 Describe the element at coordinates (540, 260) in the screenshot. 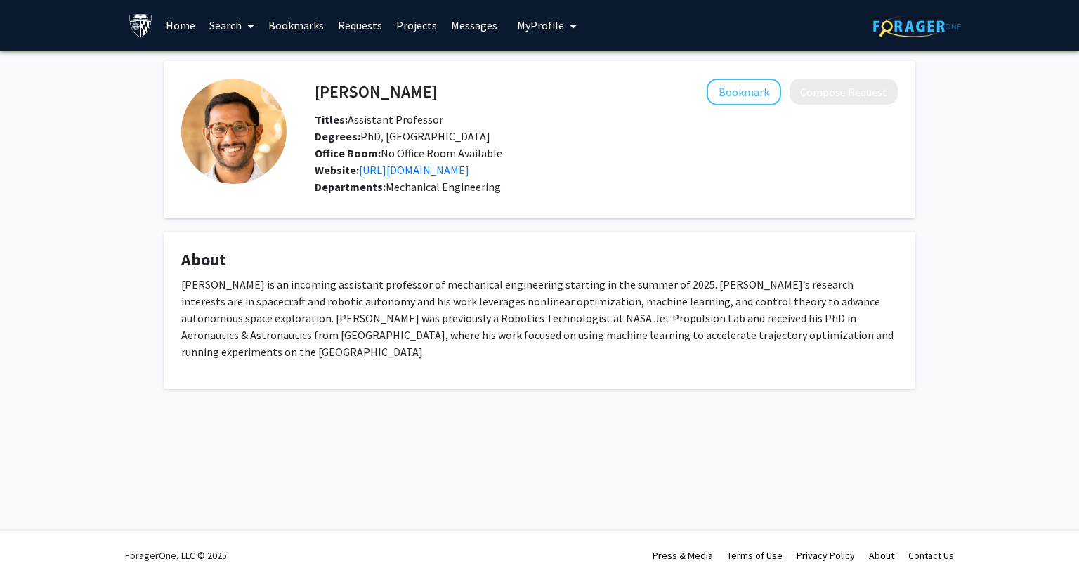

I see `h4: About` at that location.